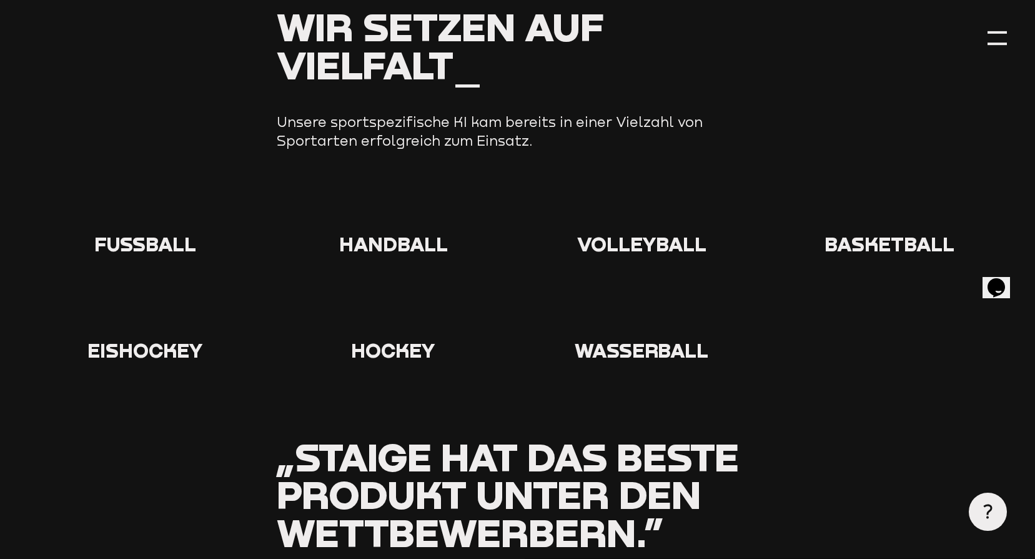 The image size is (1035, 559). What do you see at coordinates (642, 350) in the screenshot?
I see `span: Wasserball` at bounding box center [642, 350].